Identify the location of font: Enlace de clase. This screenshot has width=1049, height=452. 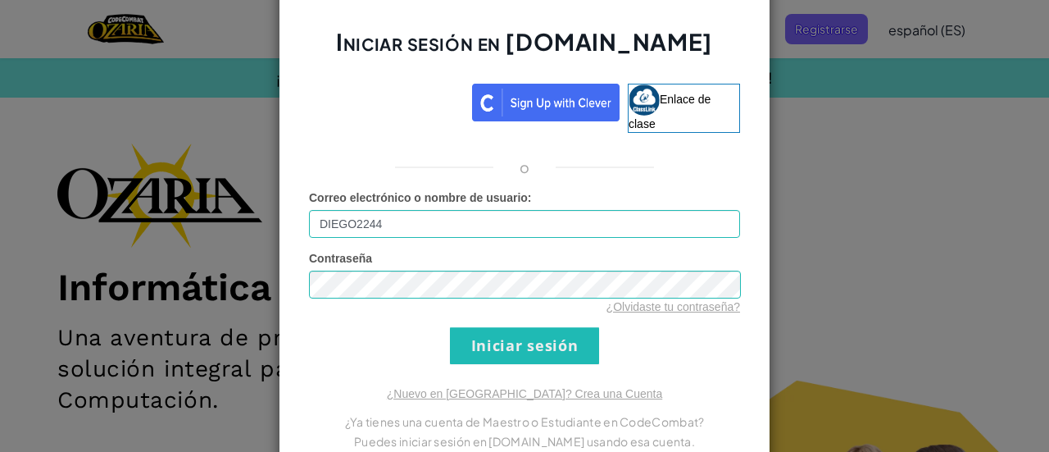
(669, 111).